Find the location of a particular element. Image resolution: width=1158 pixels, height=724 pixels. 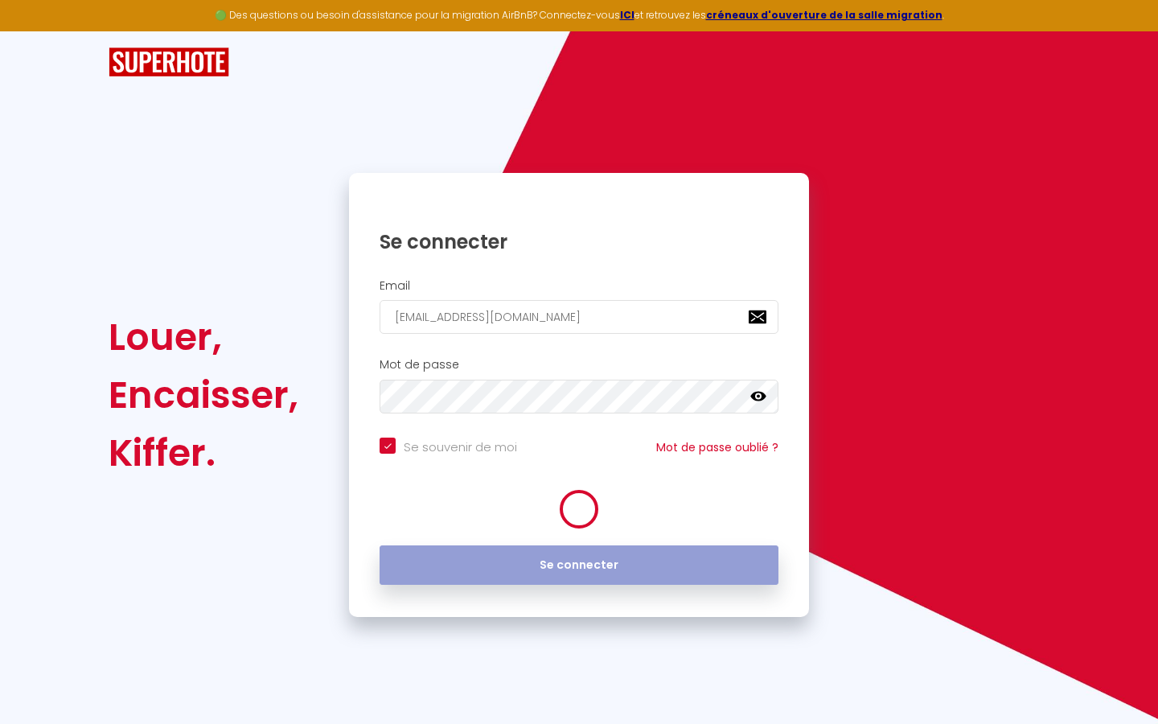

h2: Mot de passe is located at coordinates (579, 364).